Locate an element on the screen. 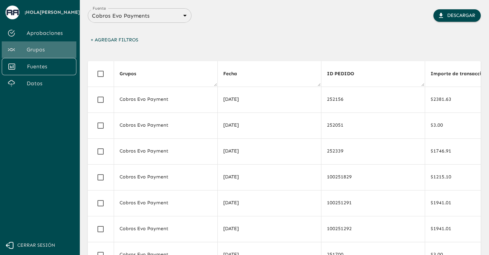 This screenshot has width=489, height=255. span: Aprobaciones is located at coordinates (49, 33).